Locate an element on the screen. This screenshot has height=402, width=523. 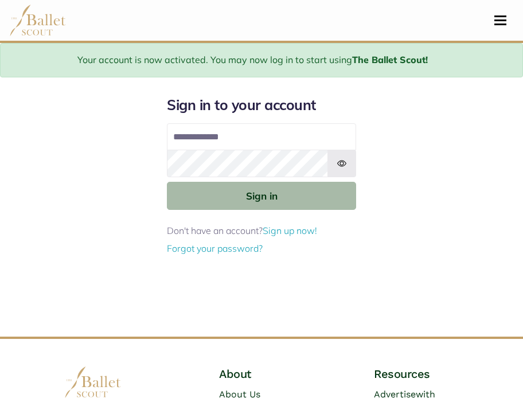
b: The Ballet Scout! is located at coordinates (390, 60).